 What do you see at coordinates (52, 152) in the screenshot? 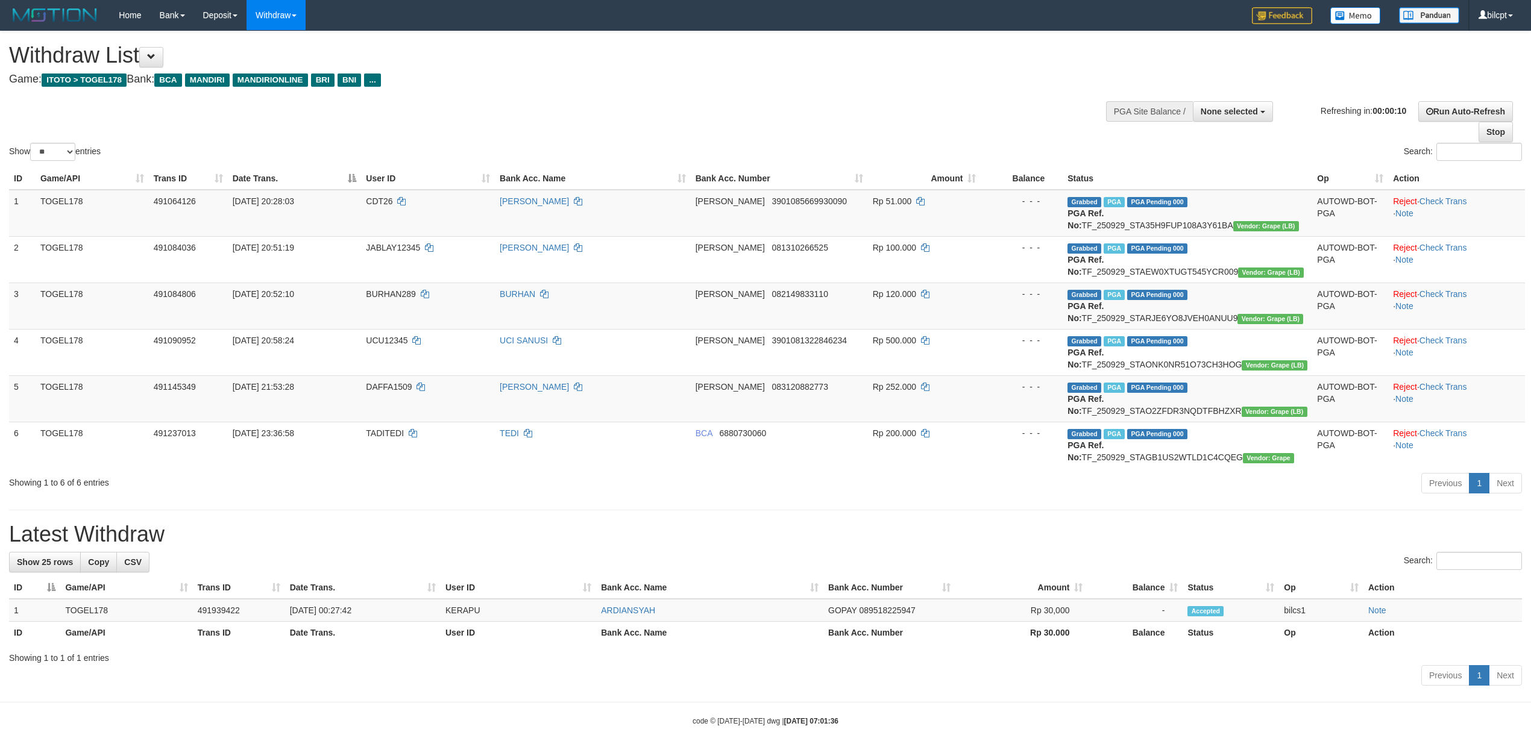
I see `select: Showentries` at bounding box center [52, 152].